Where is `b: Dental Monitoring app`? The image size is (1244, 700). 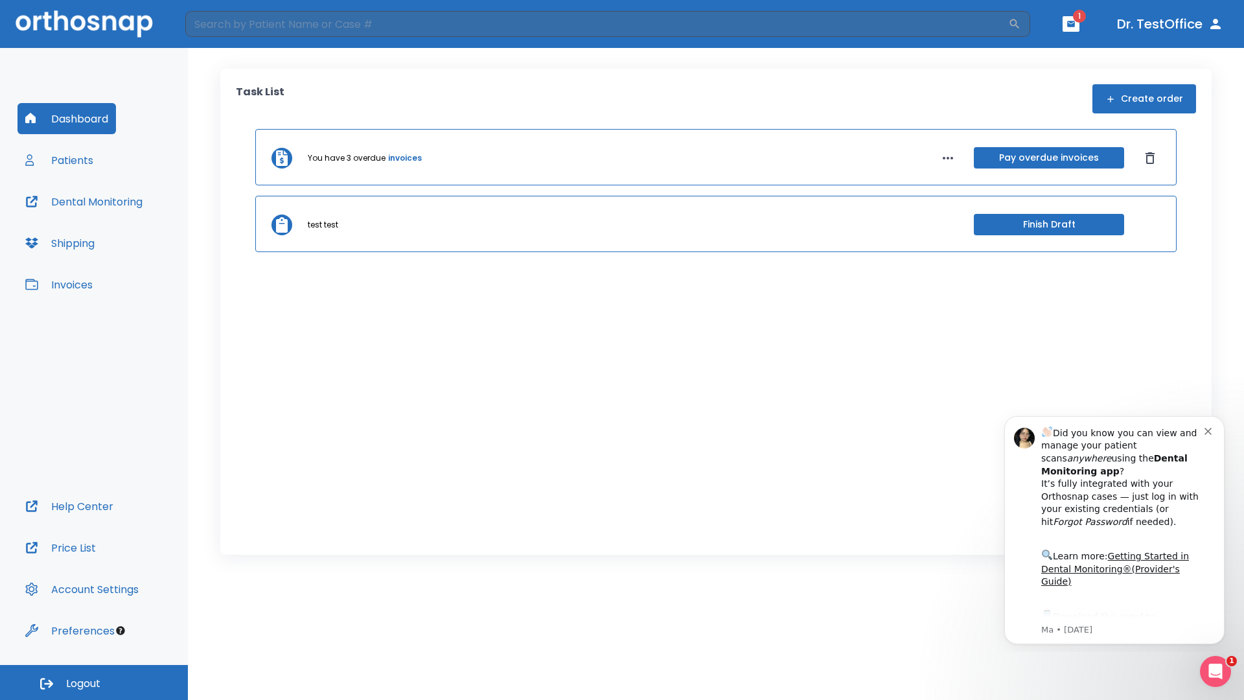
b: Dental Monitoring app is located at coordinates (130, 60).